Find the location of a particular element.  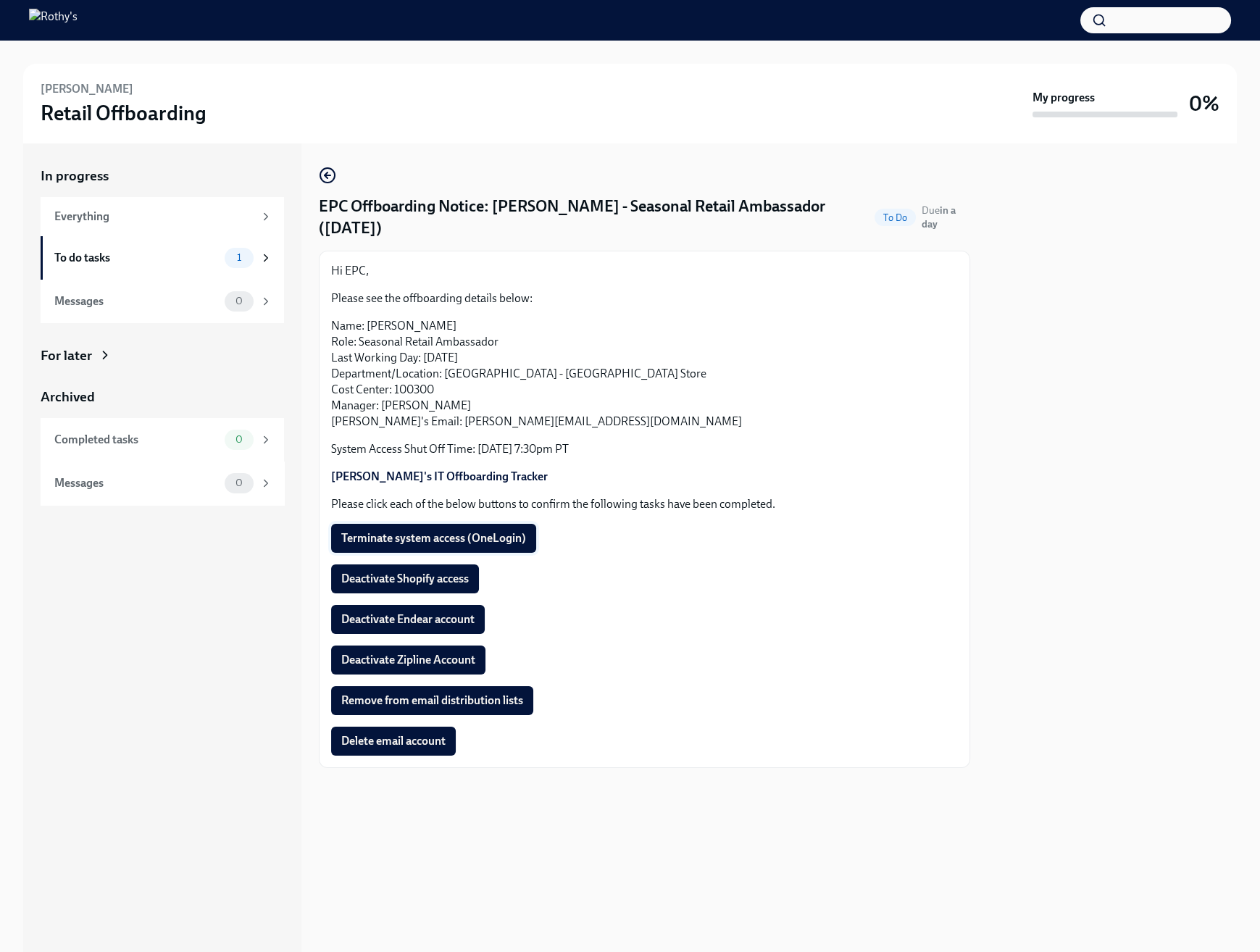

a: Completed tasks0 is located at coordinates (162, 439).